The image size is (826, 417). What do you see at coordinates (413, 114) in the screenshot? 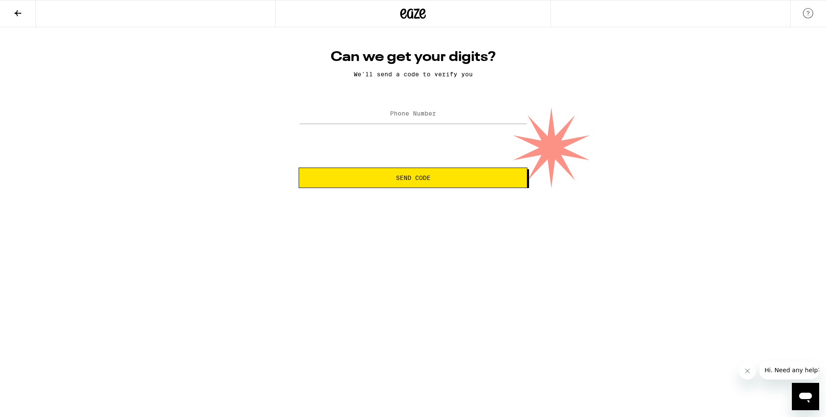
I see `input: Phone Number` at bounding box center [413, 114].